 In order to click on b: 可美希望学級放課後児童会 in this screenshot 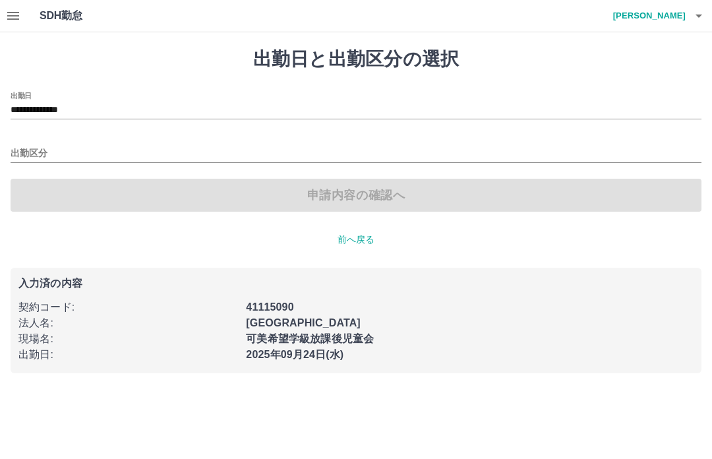, I will do `click(310, 338)`.